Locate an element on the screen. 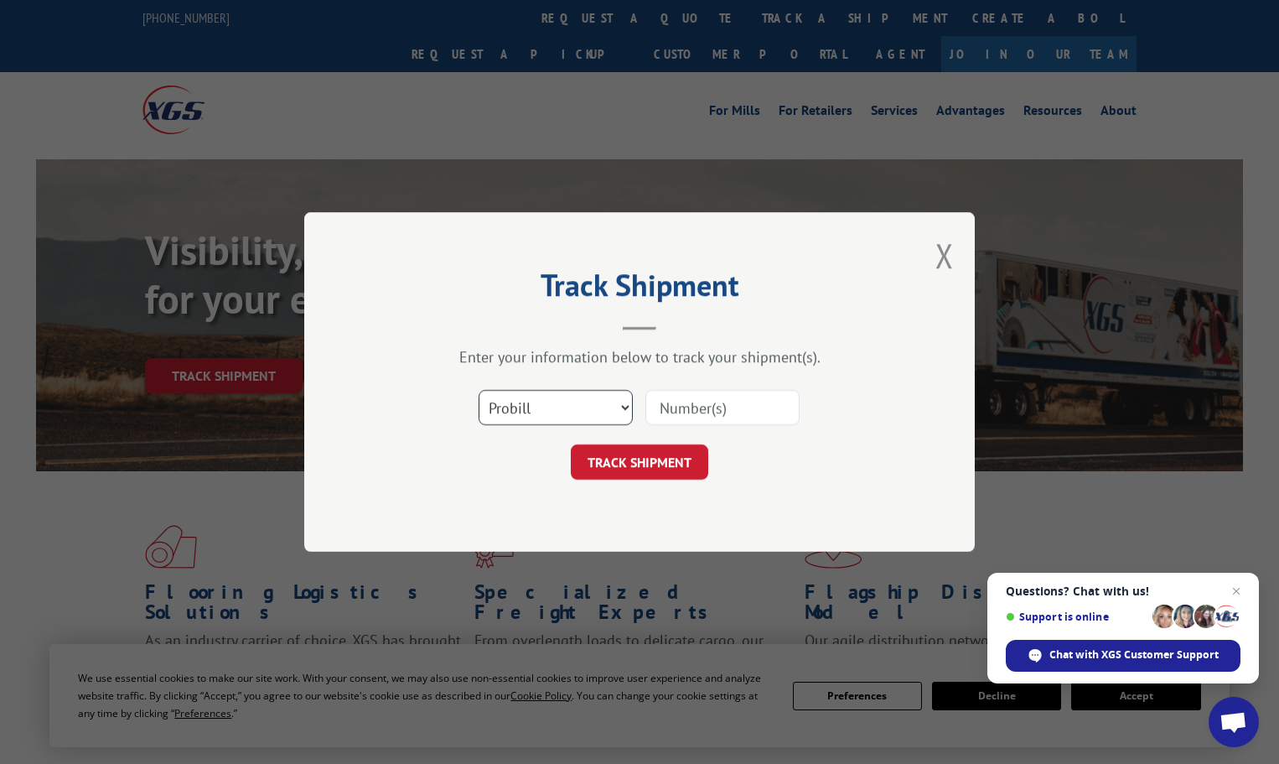 This screenshot has width=1279, height=764. input: Number(s) is located at coordinates (723, 407).